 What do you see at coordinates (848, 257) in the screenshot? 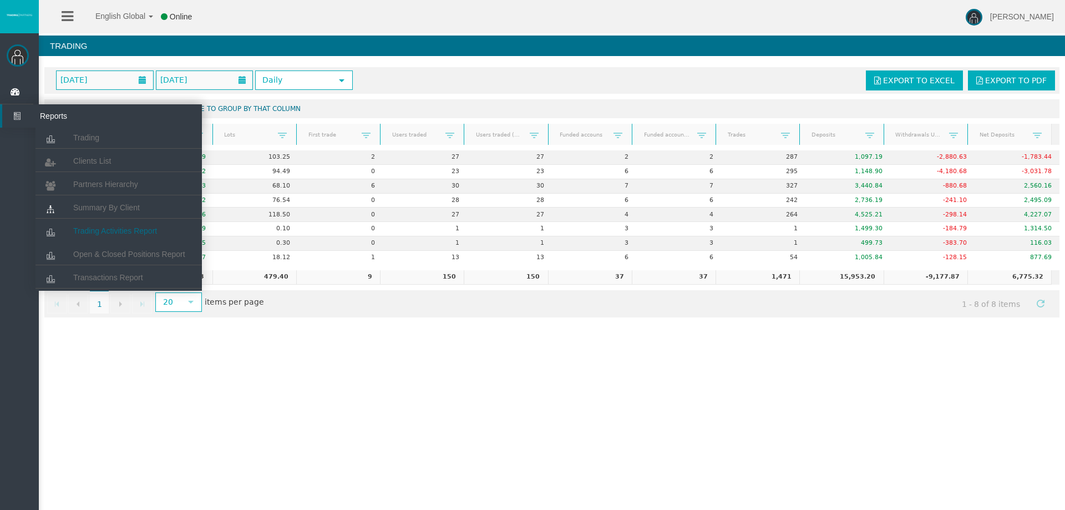
I see `td: 1,005.84` at bounding box center [848, 257].